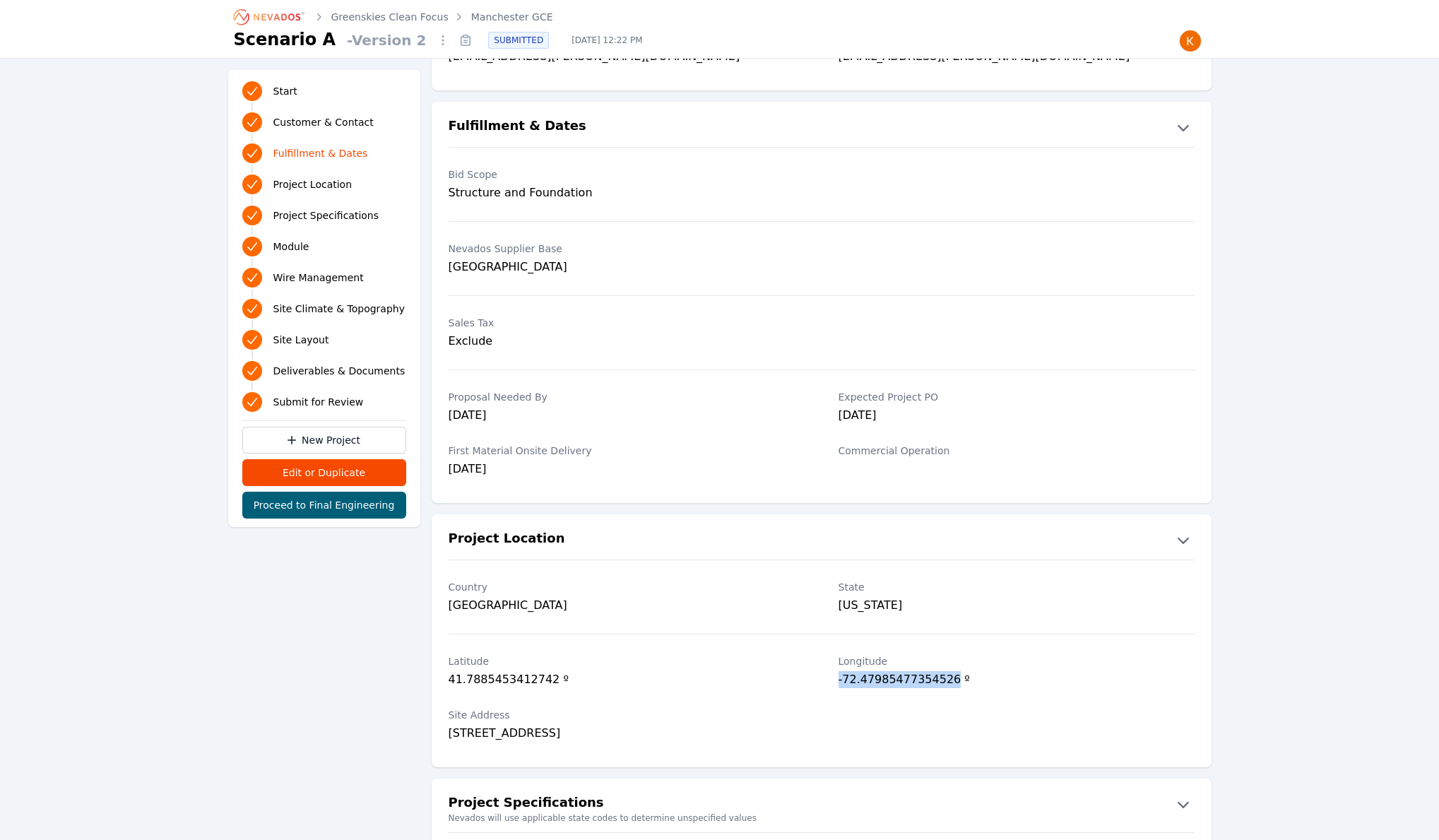 The height and width of the screenshot is (840, 1439). I want to click on h2: Project Specifications, so click(526, 804).